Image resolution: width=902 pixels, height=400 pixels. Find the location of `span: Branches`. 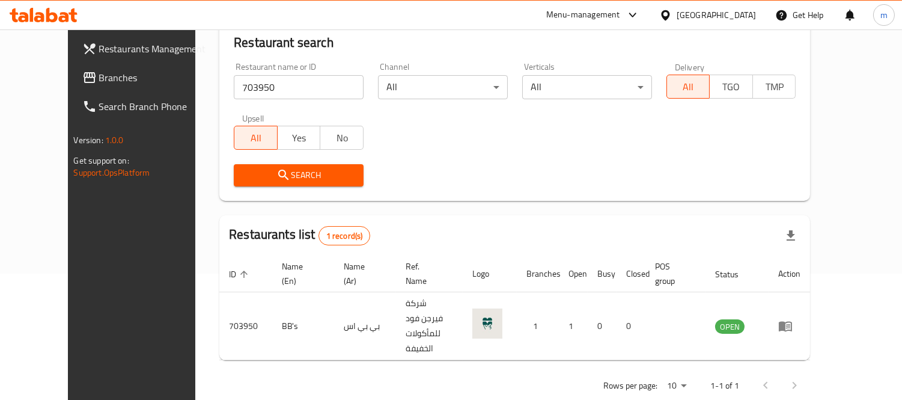

span: Branches is located at coordinates (154, 78).